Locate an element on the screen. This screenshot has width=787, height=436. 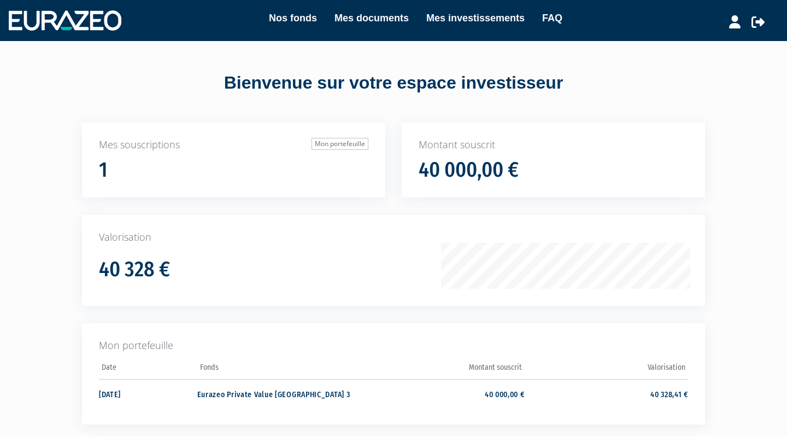
a: Mes documents is located at coordinates (372, 18).